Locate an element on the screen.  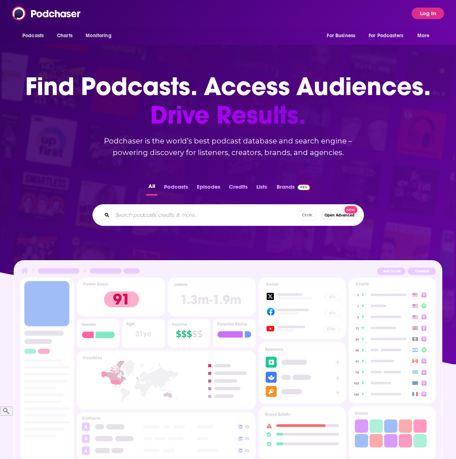
button: Credits is located at coordinates (238, 188).